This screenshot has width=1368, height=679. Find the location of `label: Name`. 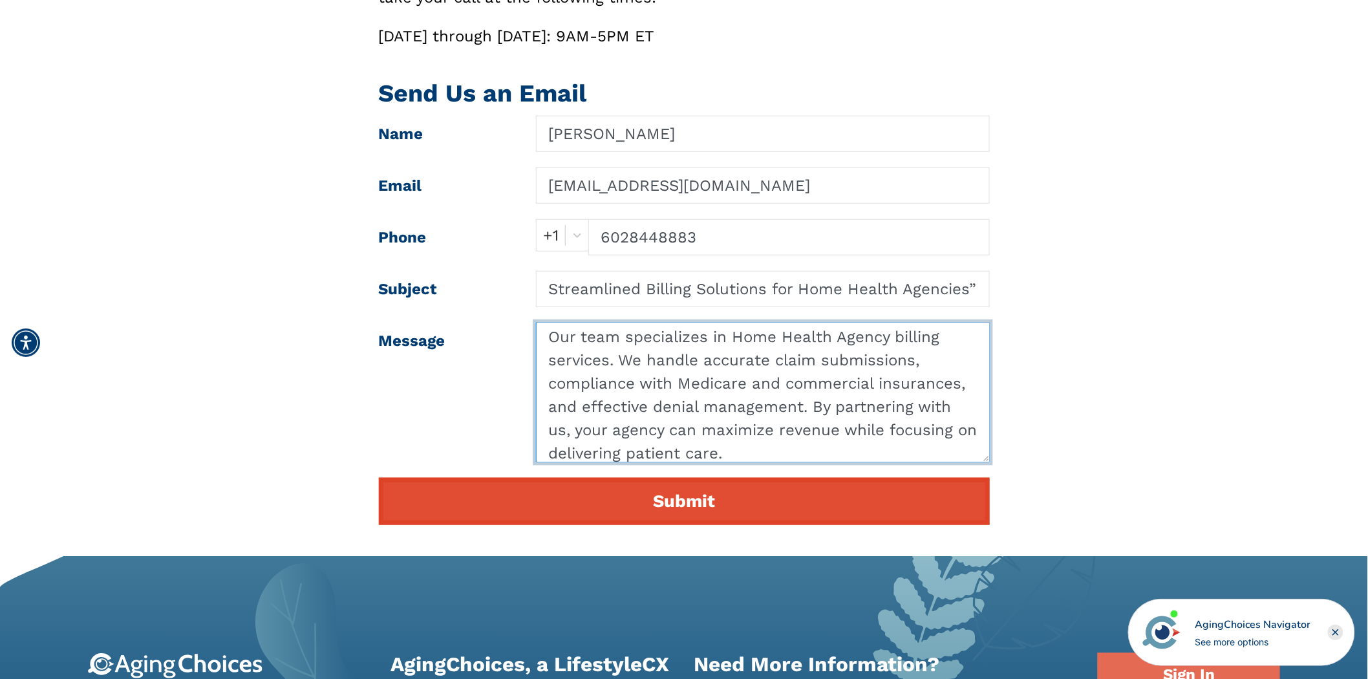

label: Name is located at coordinates (448, 134).